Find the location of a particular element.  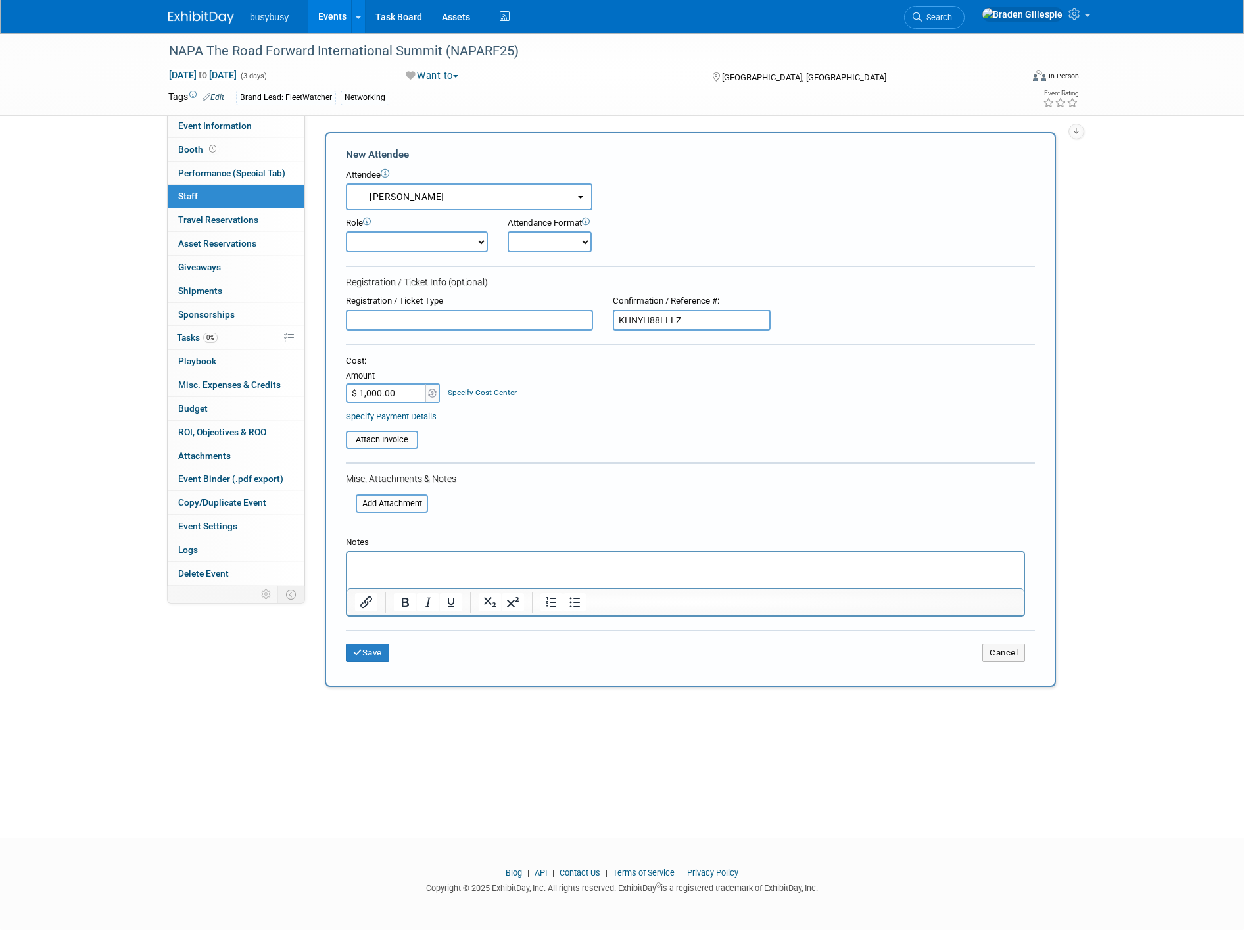

span: Event Information is located at coordinates (215, 125).